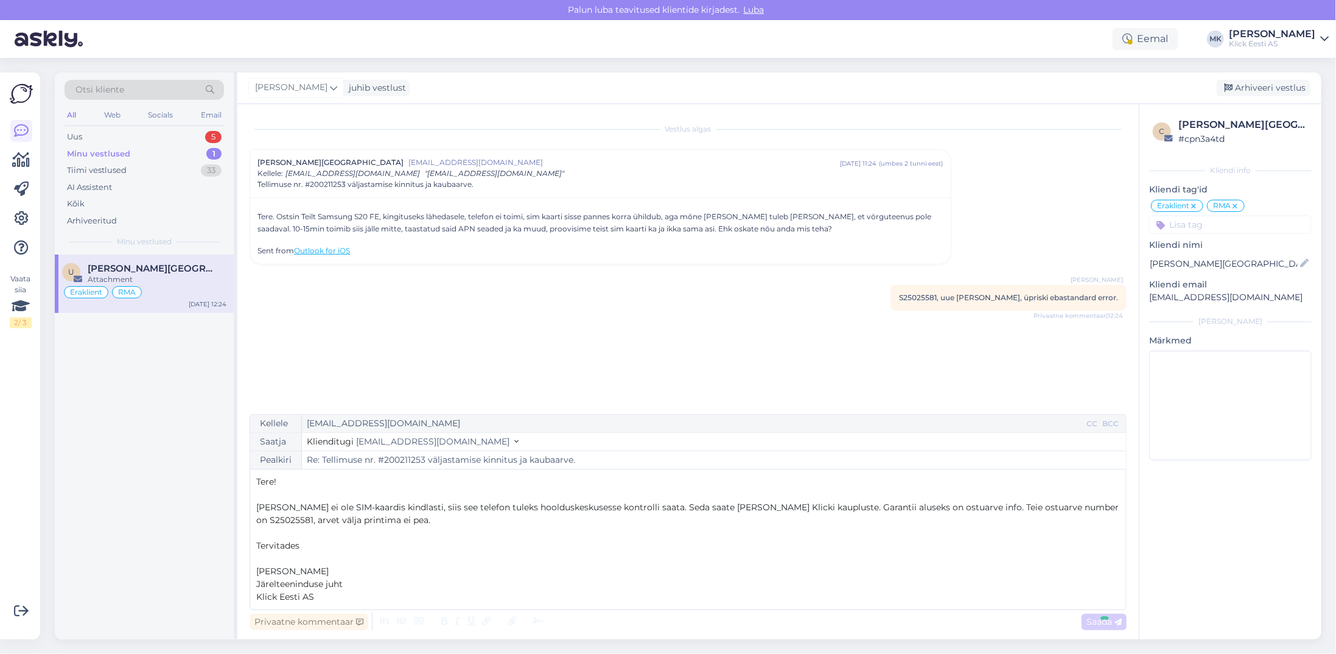 The width and height of the screenshot is (1336, 654). What do you see at coordinates (1230, 170) in the screenshot?
I see `div: Kliendi info` at bounding box center [1230, 170].